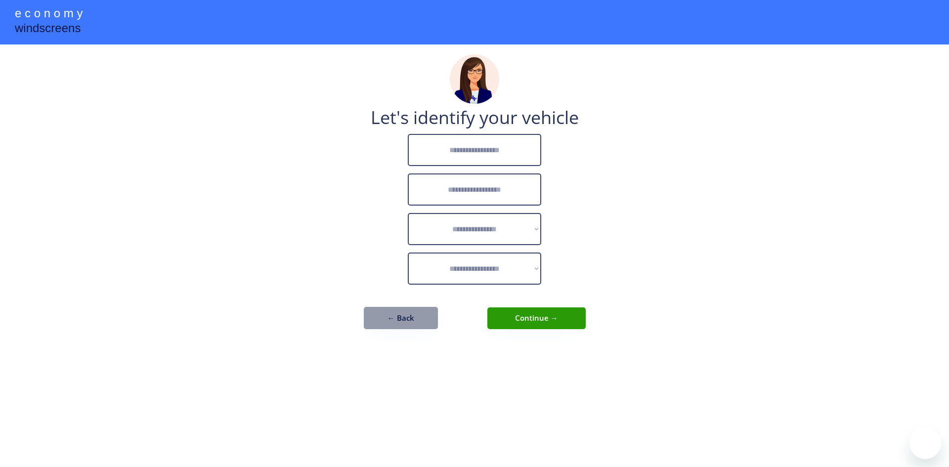 This screenshot has height=467, width=949. What do you see at coordinates (48, 14) in the screenshot?
I see `div: e c o n o m y` at bounding box center [48, 14].